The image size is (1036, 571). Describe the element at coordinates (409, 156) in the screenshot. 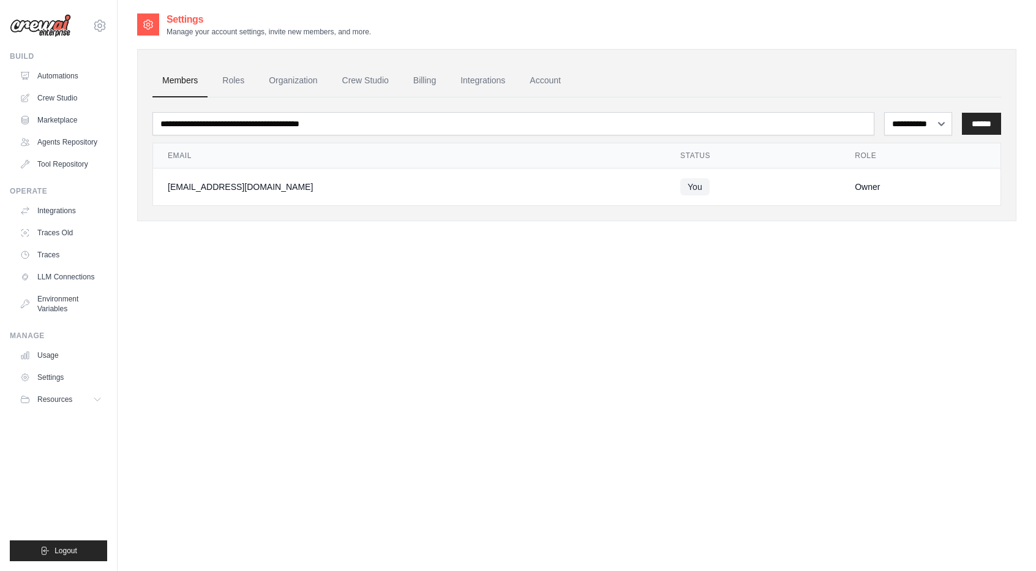

I see `th: Email` at that location.